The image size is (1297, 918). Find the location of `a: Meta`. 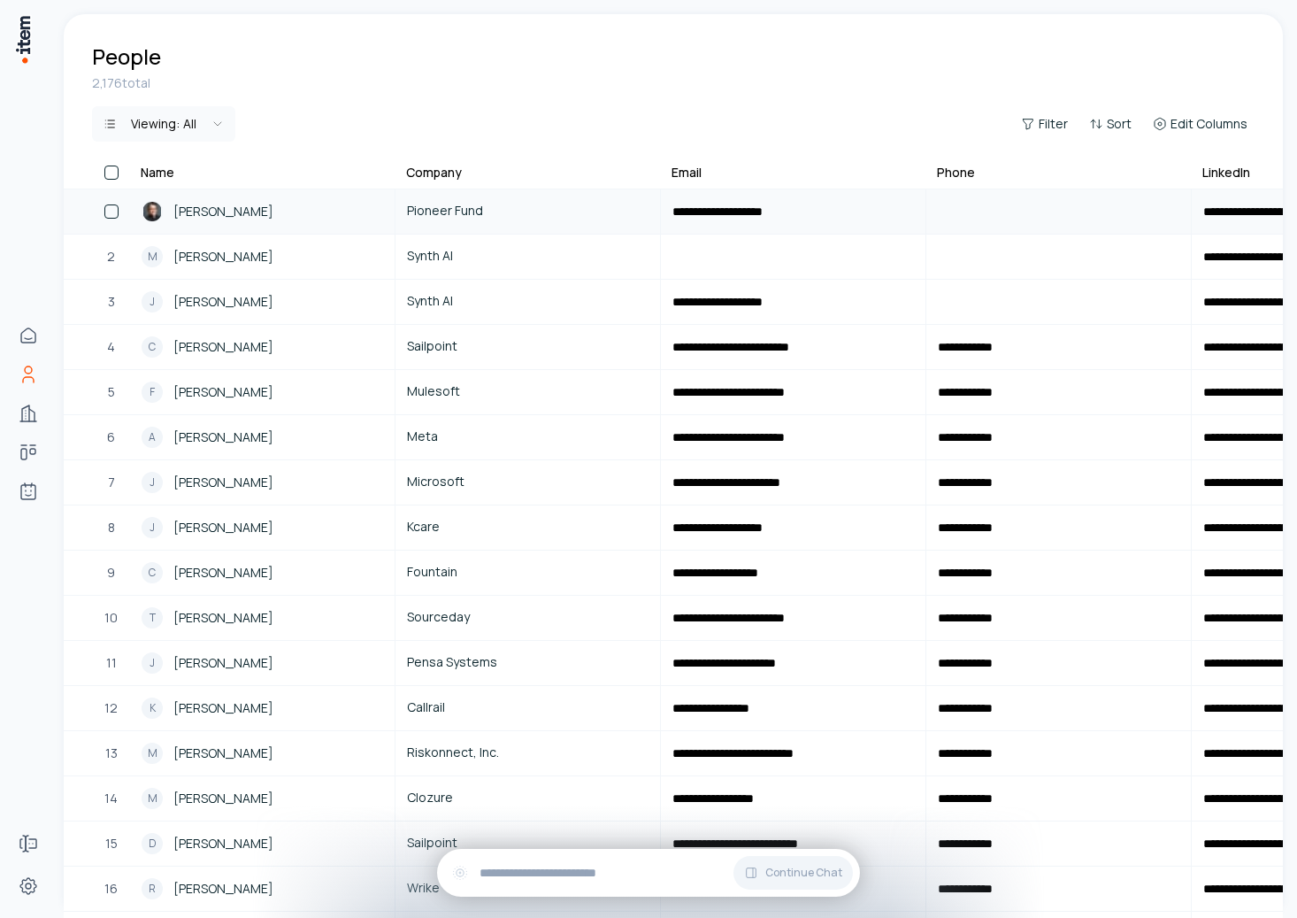

a: Meta is located at coordinates (527, 437).